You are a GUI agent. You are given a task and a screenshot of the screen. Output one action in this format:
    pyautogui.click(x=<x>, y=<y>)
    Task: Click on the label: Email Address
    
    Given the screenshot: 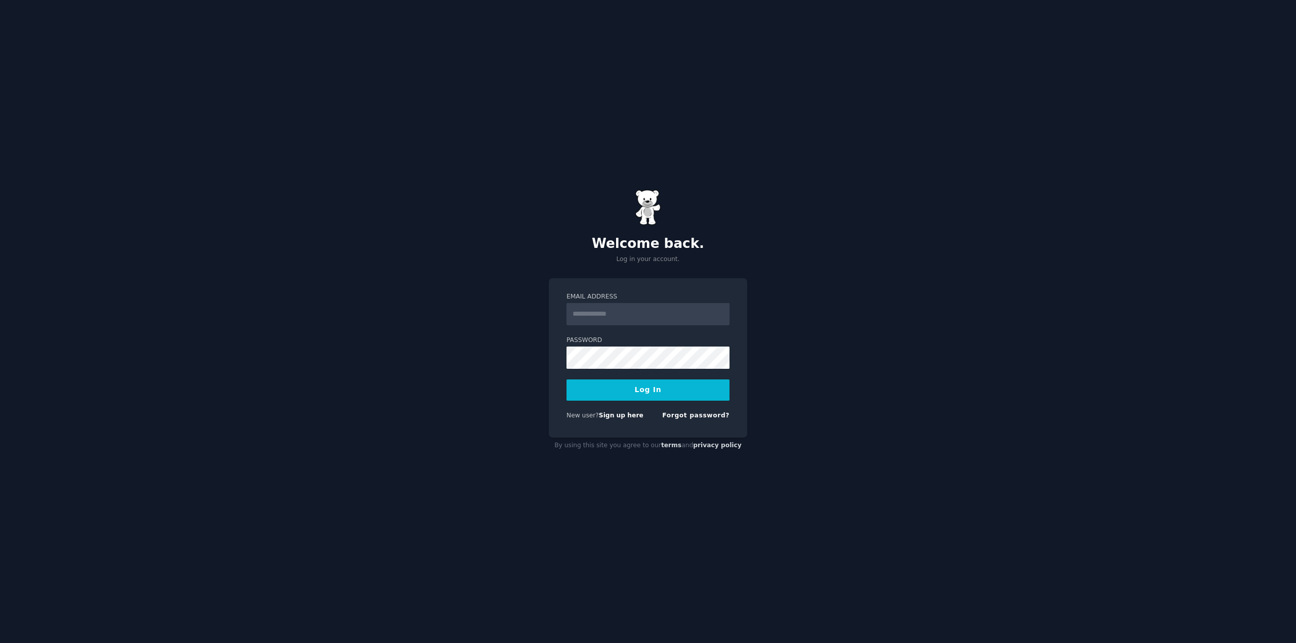 What is the action you would take?
    pyautogui.click(x=648, y=297)
    